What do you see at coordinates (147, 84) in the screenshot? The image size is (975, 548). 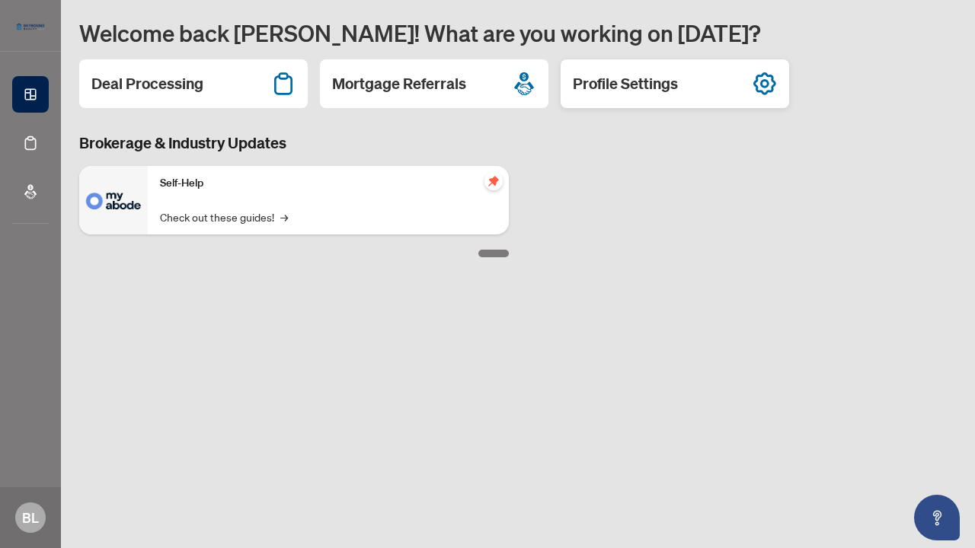 I see `h2: Deal Processing` at bounding box center [147, 84].